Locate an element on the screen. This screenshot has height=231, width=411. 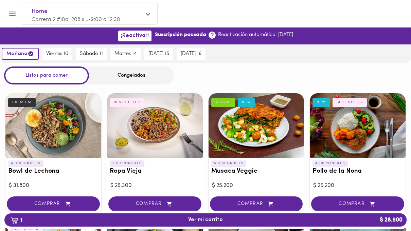
div: $ 31.800 is located at coordinates (53, 186).